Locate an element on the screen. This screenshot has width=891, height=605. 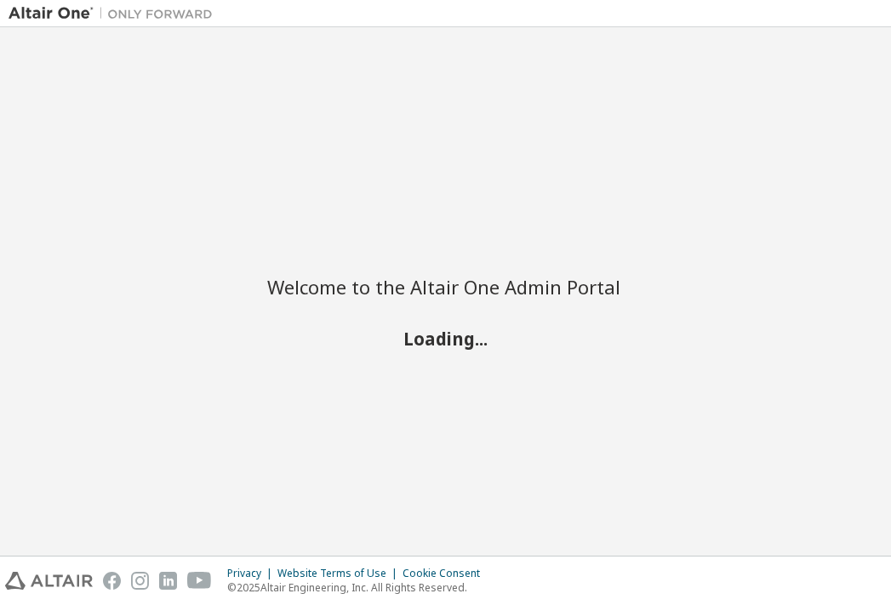
div: Cookie Consent is located at coordinates (446, 573).